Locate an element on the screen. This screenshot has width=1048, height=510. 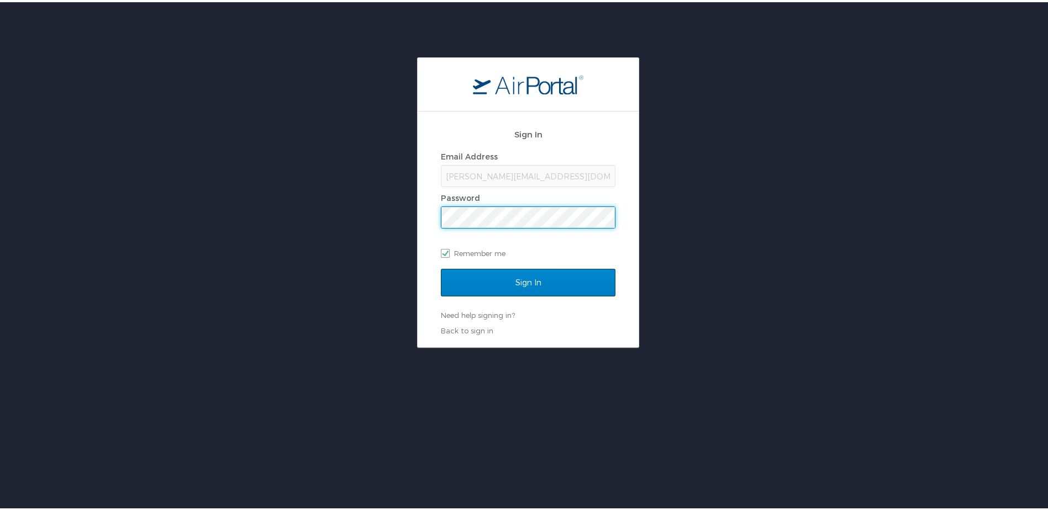
label: Password is located at coordinates (460, 196).